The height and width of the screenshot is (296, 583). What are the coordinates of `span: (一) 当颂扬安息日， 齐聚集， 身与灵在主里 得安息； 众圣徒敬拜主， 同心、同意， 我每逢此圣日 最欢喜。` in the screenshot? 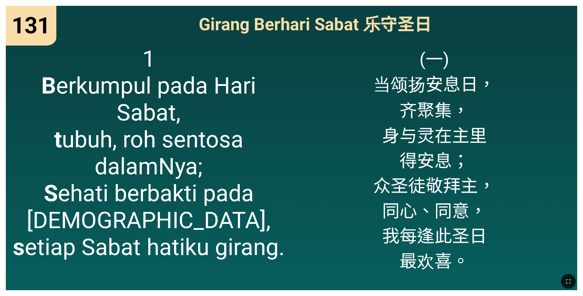 It's located at (434, 160).